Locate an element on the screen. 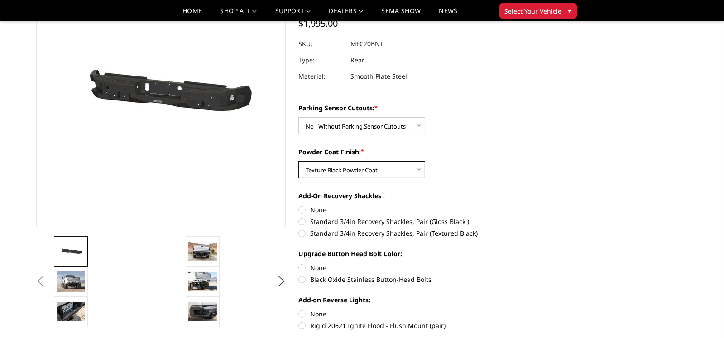  button: Next is located at coordinates (281, 282).